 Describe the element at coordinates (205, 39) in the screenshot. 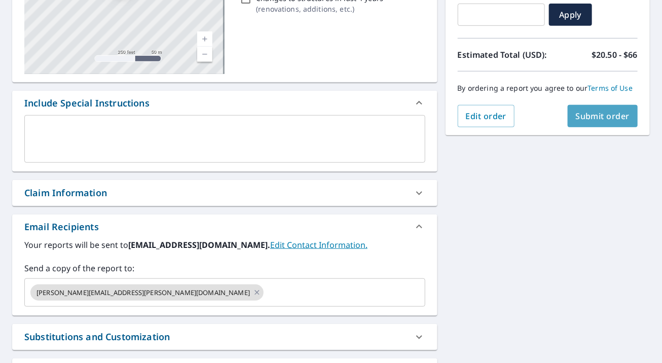

I see `a: Current Level 17, Zoom In` at that location.